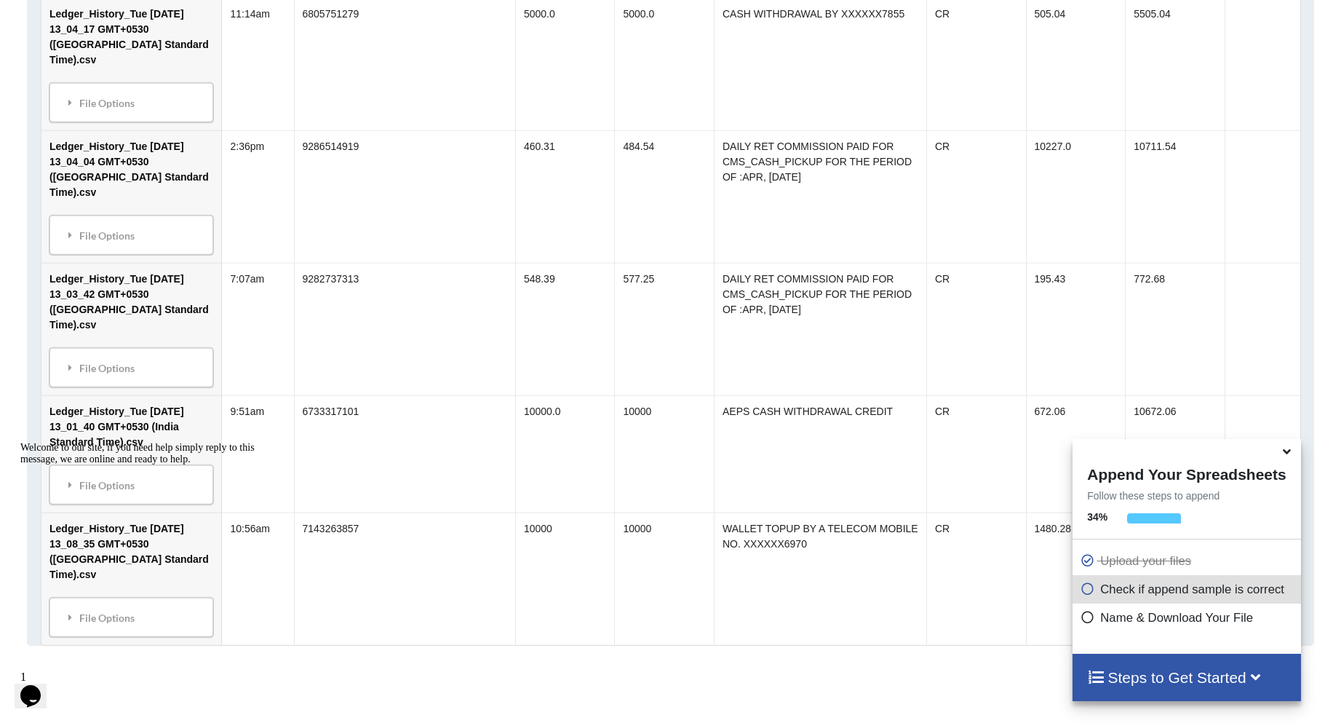 The width and height of the screenshot is (1341, 723). Describe the element at coordinates (1175, 453) in the screenshot. I see `td: 10672.06` at that location.